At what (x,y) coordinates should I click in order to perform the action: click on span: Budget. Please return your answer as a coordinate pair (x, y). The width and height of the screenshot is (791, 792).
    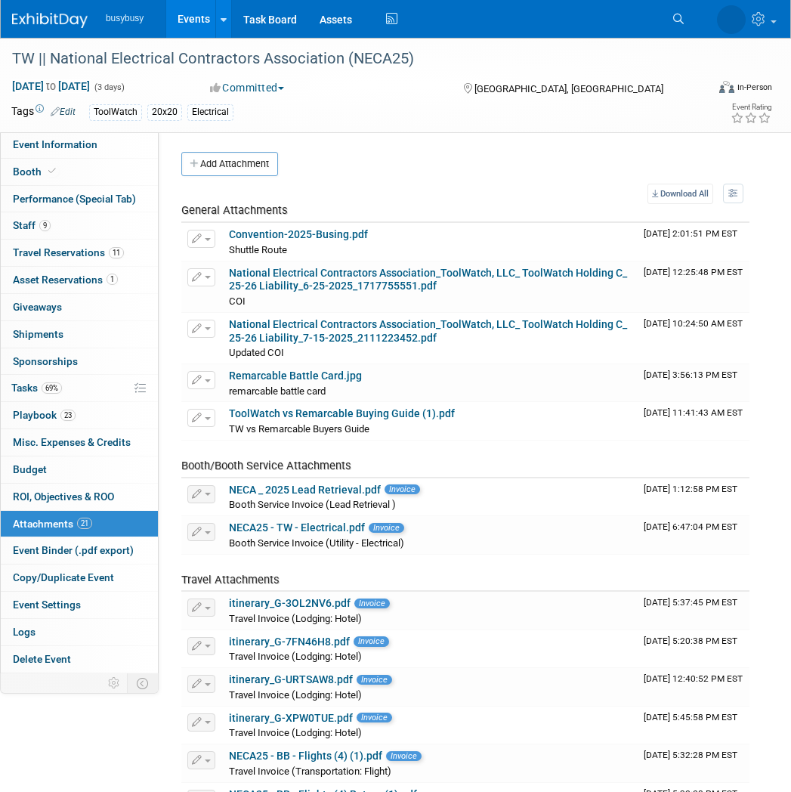
    Looking at the image, I should click on (29, 469).